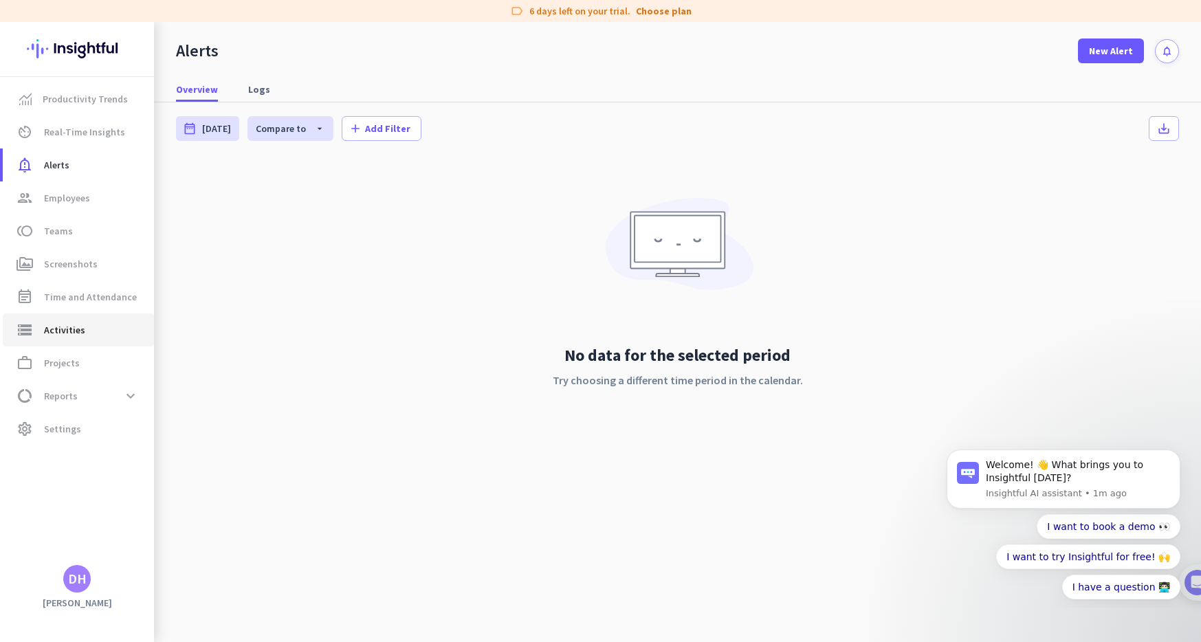  Describe the element at coordinates (138, 120) in the screenshot. I see `div: Quick reply options` at that location.